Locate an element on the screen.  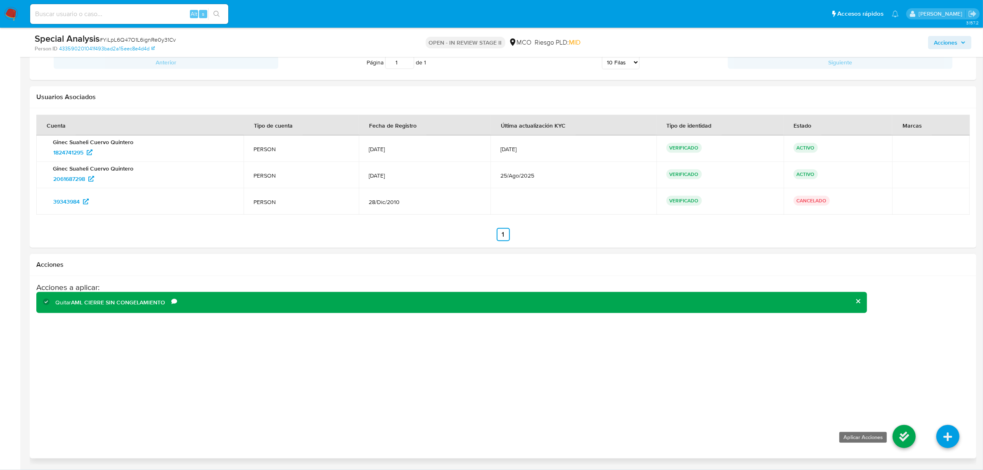
div: Quitar is located at coordinates (113, 302).